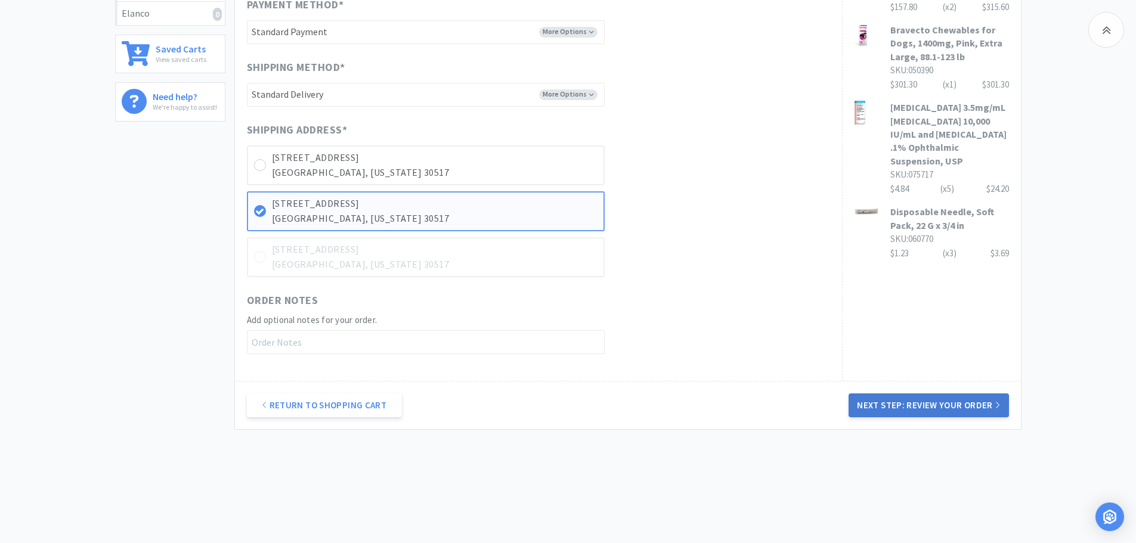 The height and width of the screenshot is (543, 1136). Describe the element at coordinates (296, 67) in the screenshot. I see `span: Shipping Method *` at that location.